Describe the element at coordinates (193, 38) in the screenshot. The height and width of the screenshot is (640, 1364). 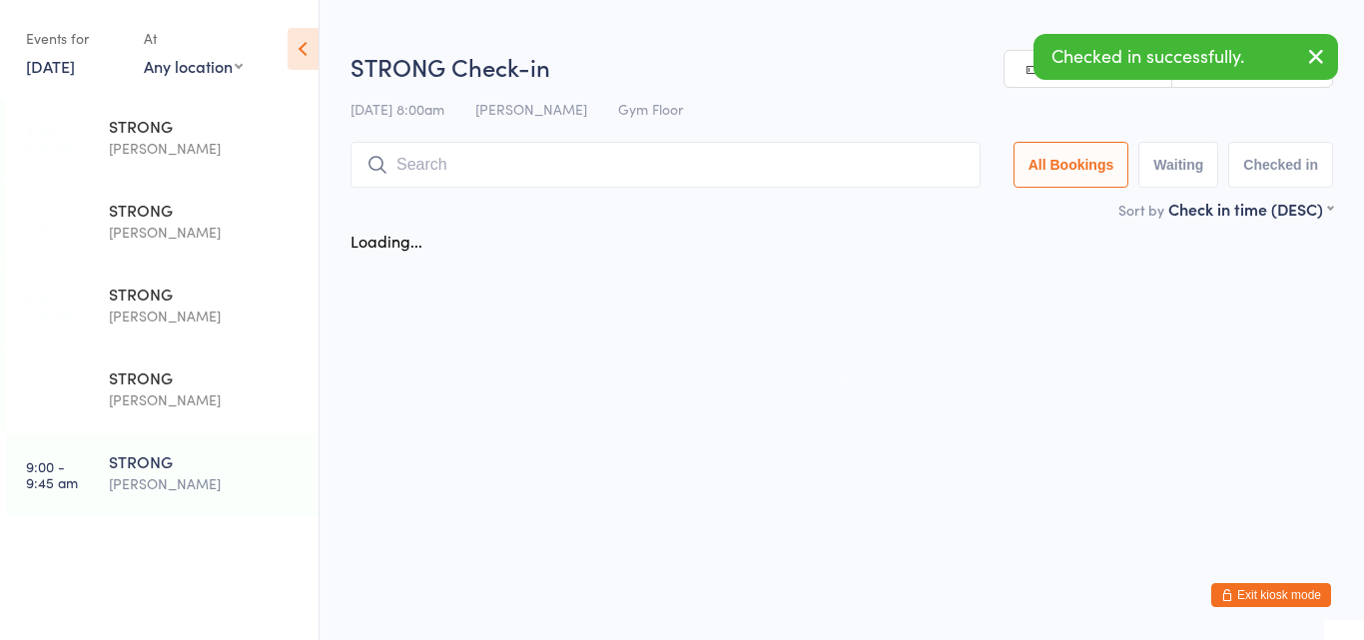
I see `div: At` at that location.